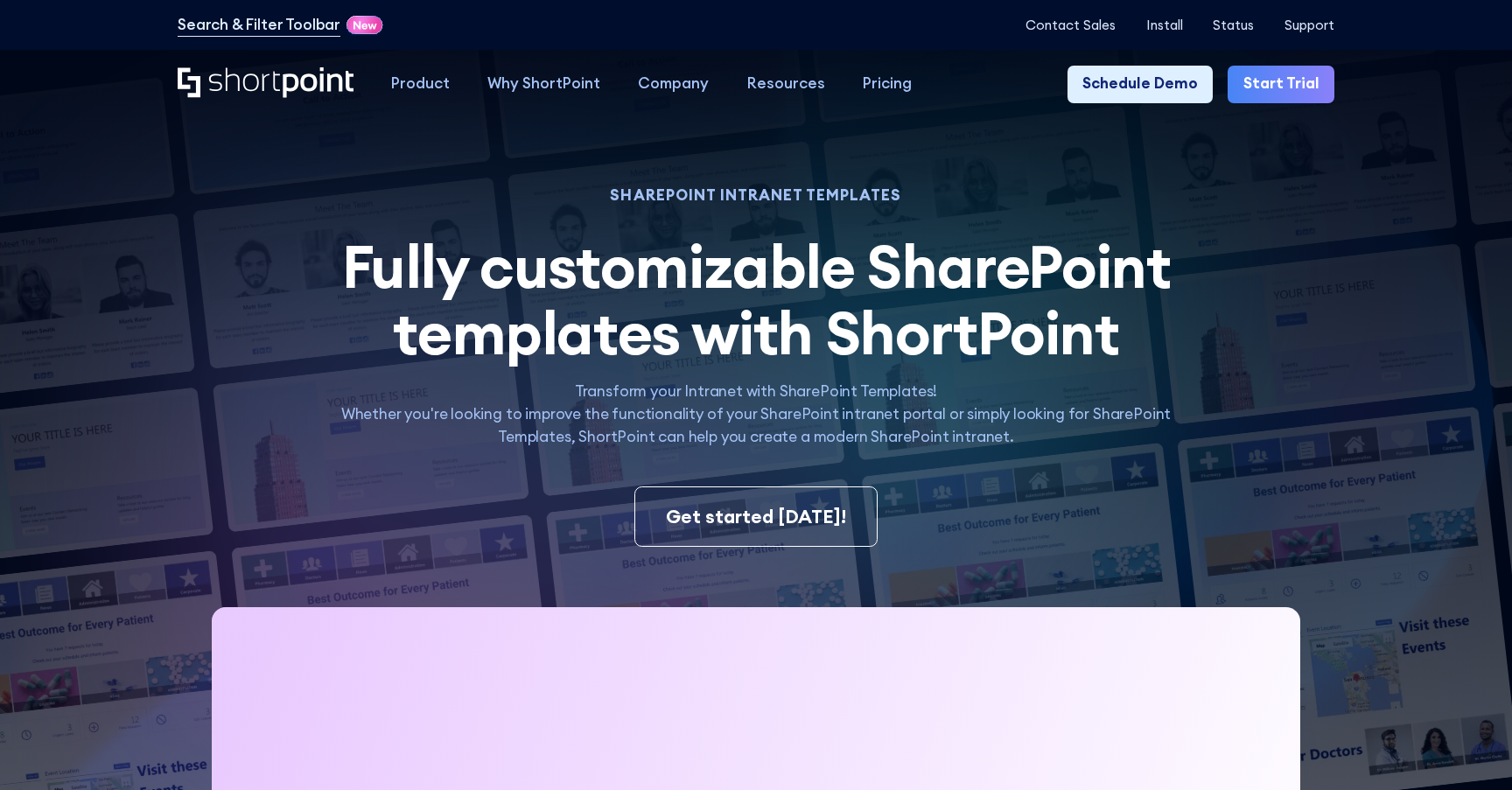 This screenshot has height=790, width=1512. What do you see at coordinates (1232, 26) in the screenshot?
I see `a: Status` at bounding box center [1232, 26].